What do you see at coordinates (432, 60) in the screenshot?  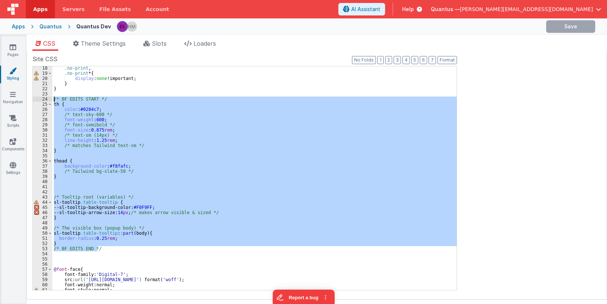 I see `button: 7` at bounding box center [432, 60].